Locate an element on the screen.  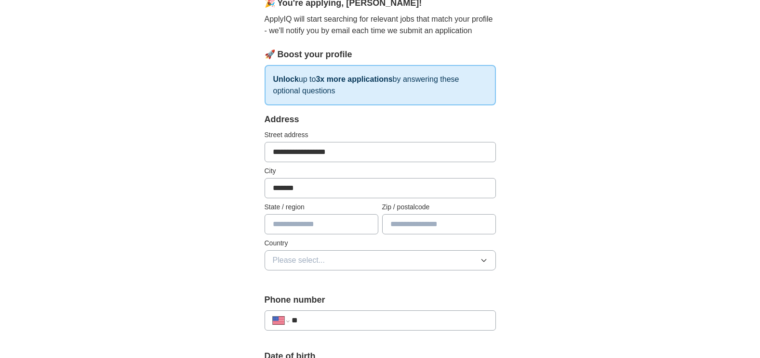
strong: 3x more applications is located at coordinates (354, 79).